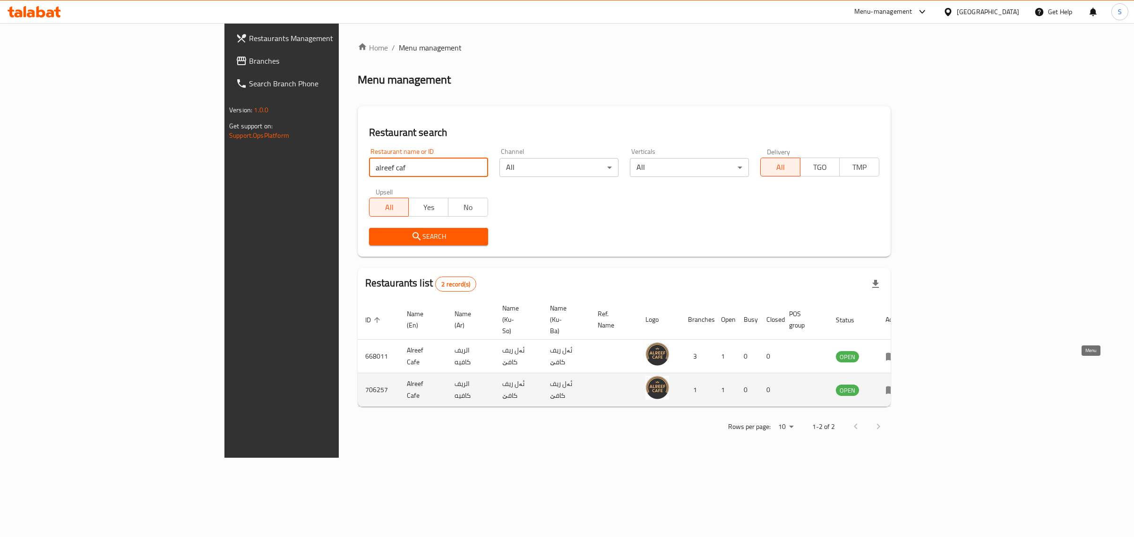 The height and width of the screenshot is (537, 1134). What do you see at coordinates (785, 427) in the screenshot?
I see `div: Rows per page:` at bounding box center [785, 427].